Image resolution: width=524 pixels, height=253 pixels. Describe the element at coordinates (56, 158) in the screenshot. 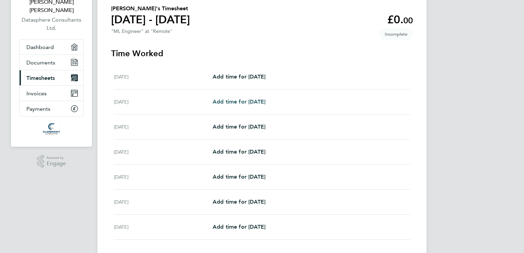

I see `span: Powered by` at that location.